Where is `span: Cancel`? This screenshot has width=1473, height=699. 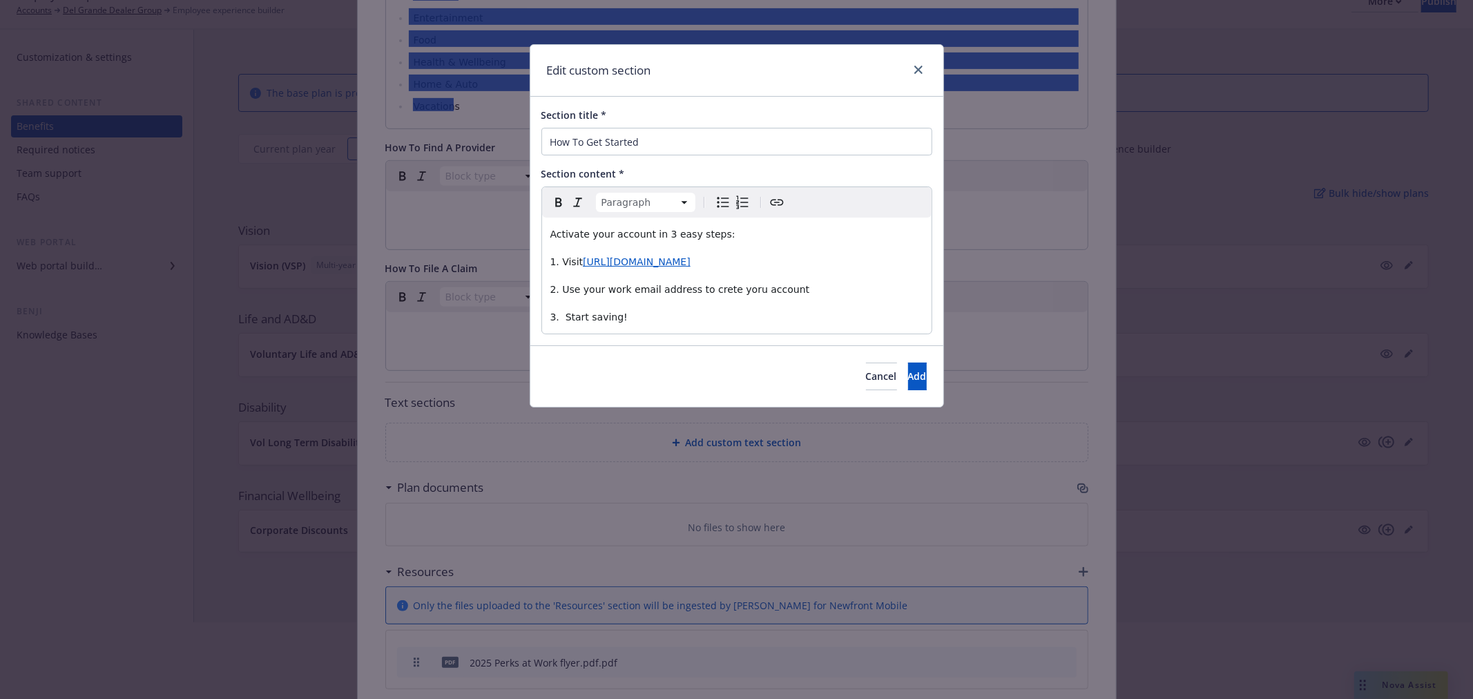
span: Cancel is located at coordinates (881, 376).